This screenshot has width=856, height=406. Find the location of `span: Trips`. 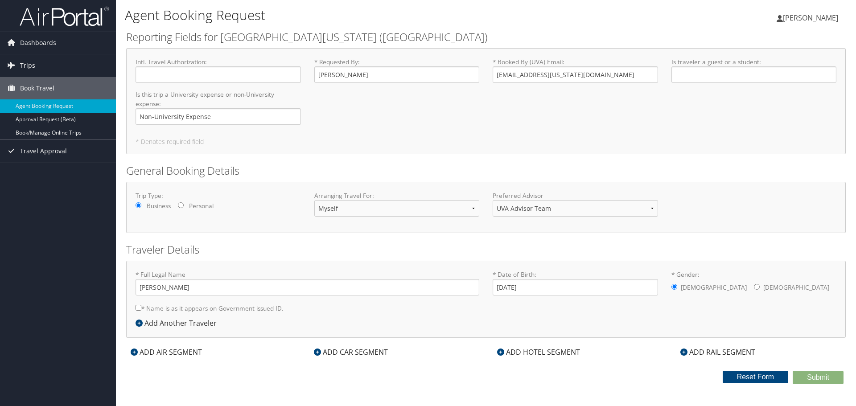

span: Trips is located at coordinates (28, 66).